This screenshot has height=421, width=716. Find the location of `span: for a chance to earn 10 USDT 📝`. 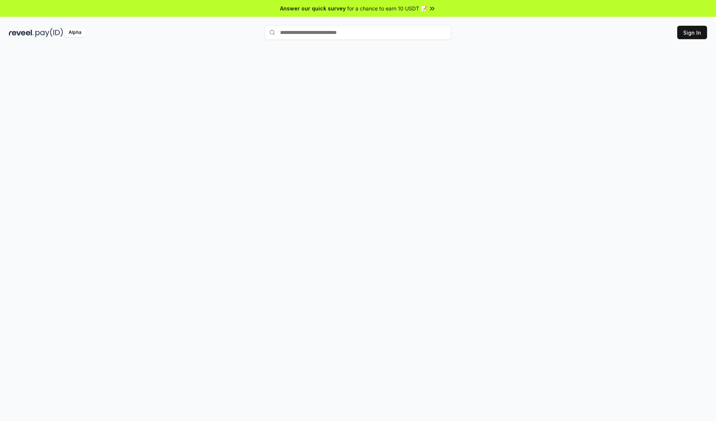

span: for a chance to earn 10 USDT 📝 is located at coordinates (387, 8).